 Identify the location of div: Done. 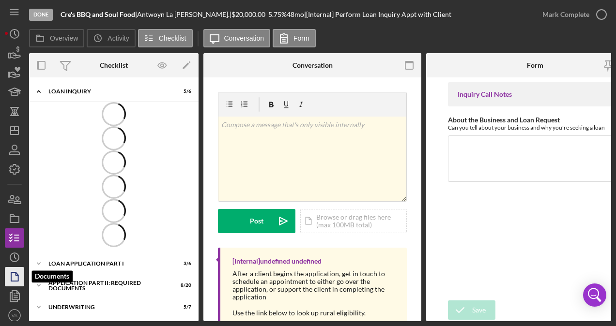
(41, 15).